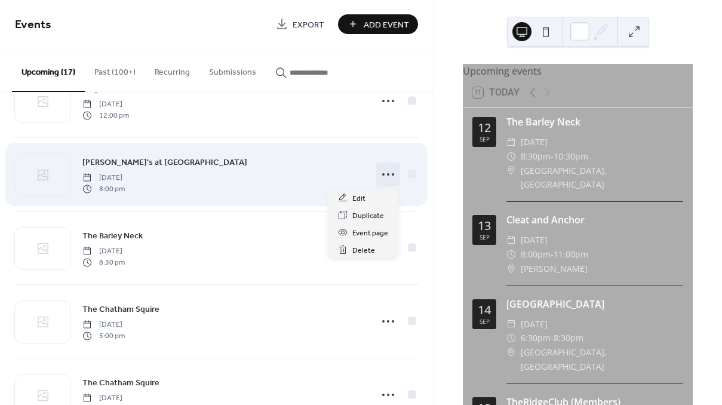 The image size is (722, 405). I want to click on span: Edit, so click(359, 198).